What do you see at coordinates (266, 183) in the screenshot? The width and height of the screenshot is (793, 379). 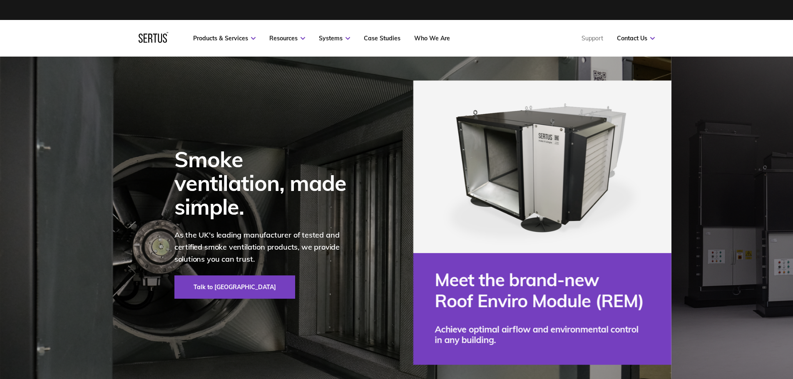 I see `div: Smoke ventilation, made simple.` at bounding box center [266, 183].